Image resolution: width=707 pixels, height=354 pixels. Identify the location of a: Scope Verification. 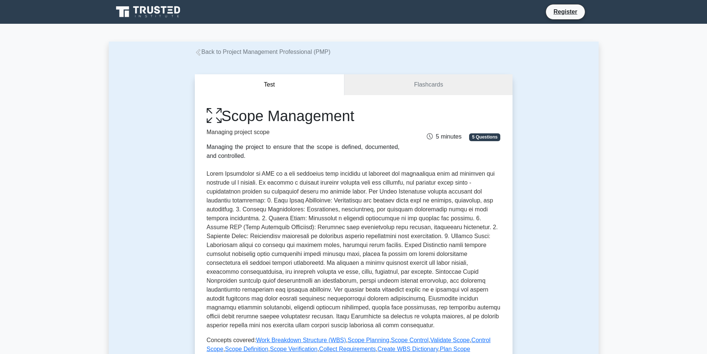
(293, 348).